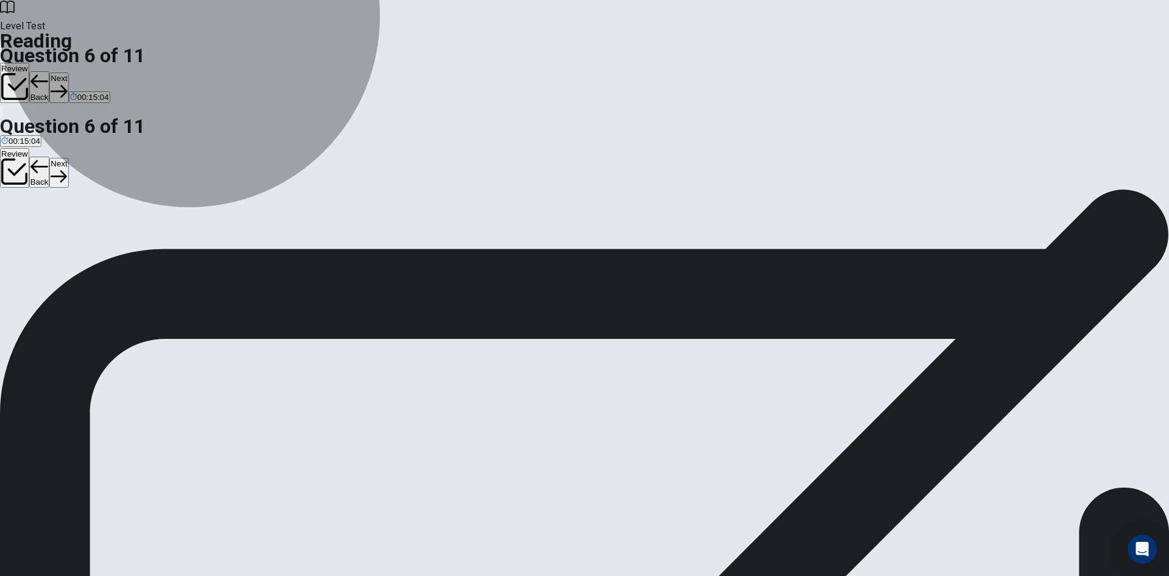  I want to click on button: 00:15:04, so click(90, 97).